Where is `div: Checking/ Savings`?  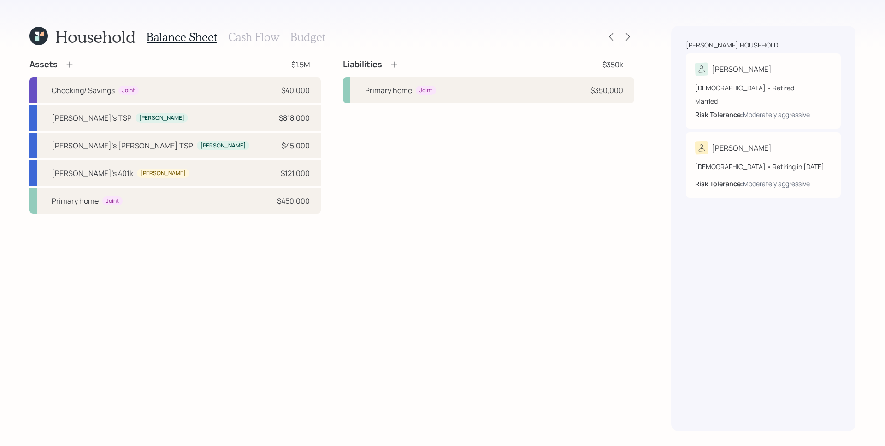 div: Checking/ Savings is located at coordinates (83, 90).